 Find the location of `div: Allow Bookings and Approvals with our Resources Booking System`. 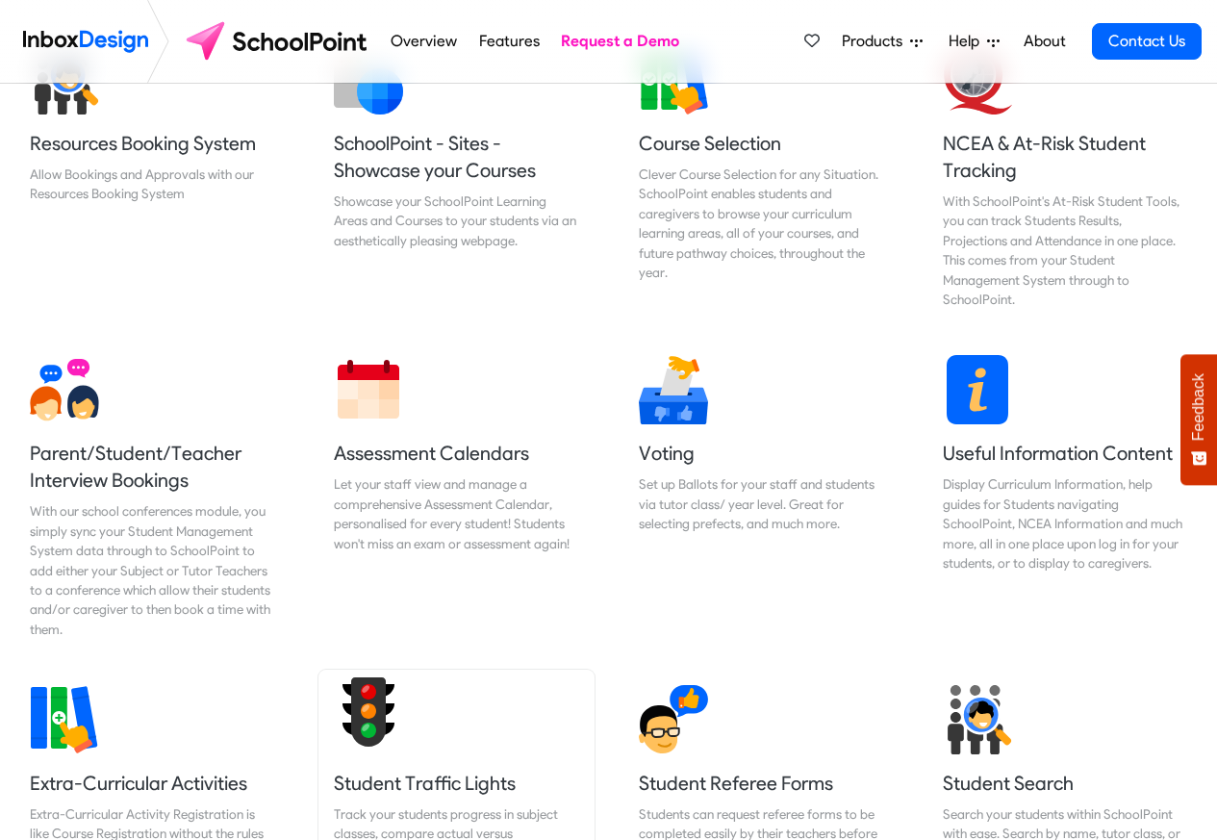

div: Allow Bookings and Approvals with our Resources Booking System is located at coordinates (152, 184).